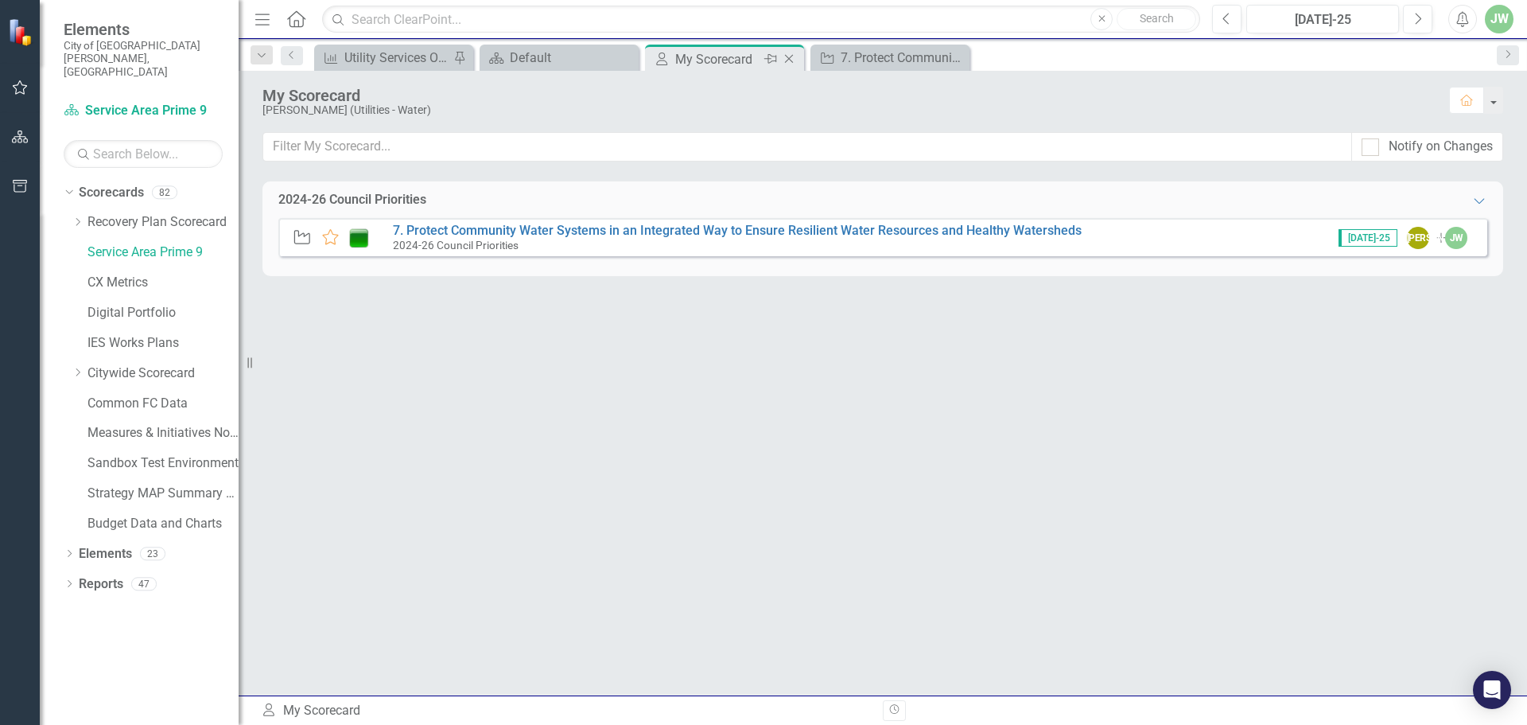 Image resolution: width=1527 pixels, height=725 pixels. I want to click on a: CX Metrics, so click(163, 282).